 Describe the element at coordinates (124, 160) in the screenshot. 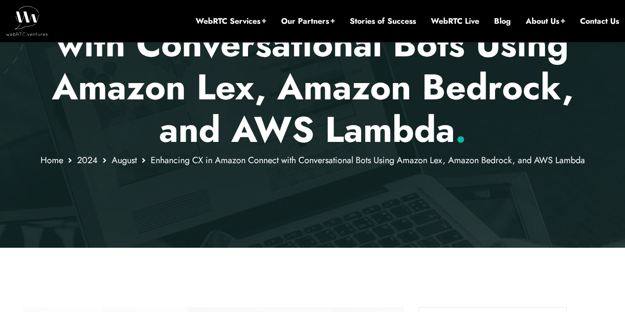

I see `span: August` at that location.